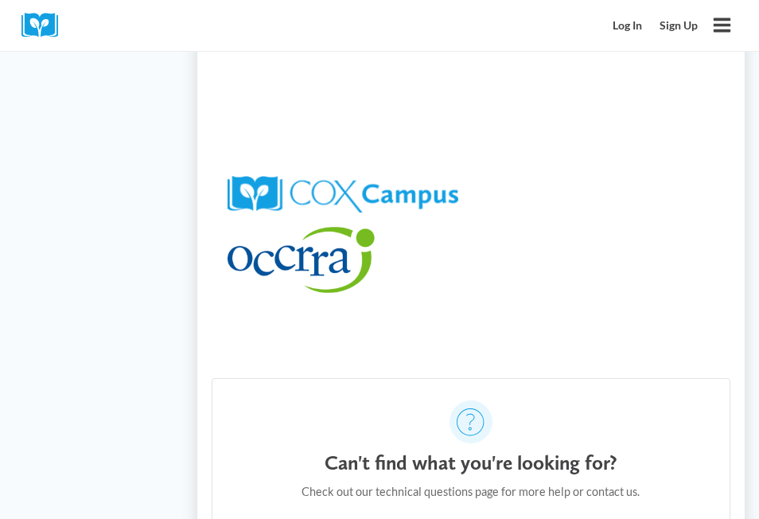  What do you see at coordinates (45, 25) in the screenshot?
I see `img: Cox Campus` at bounding box center [45, 25].